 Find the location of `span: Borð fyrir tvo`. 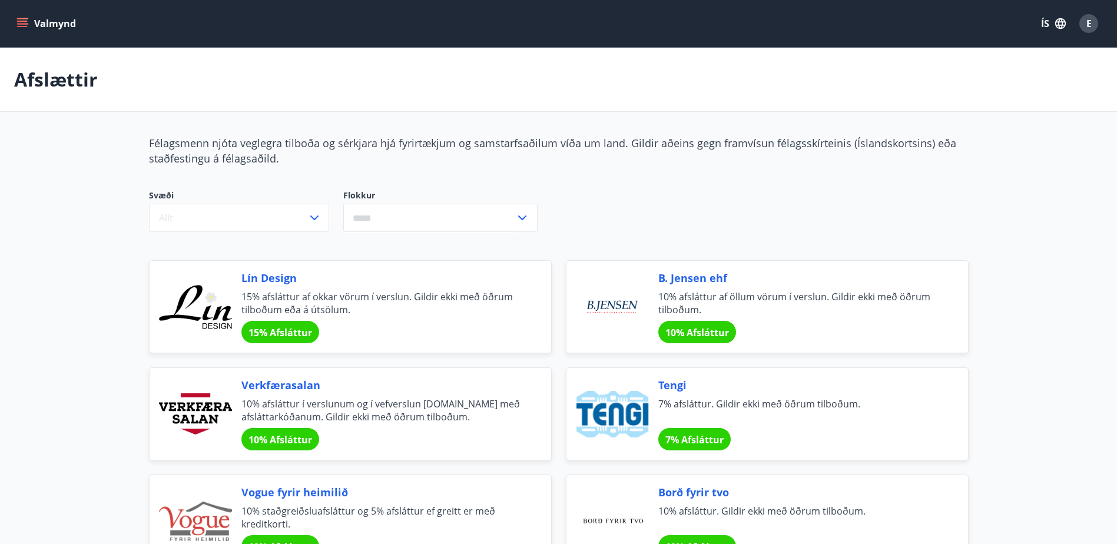

span: Borð fyrir tvo is located at coordinates (799, 492).